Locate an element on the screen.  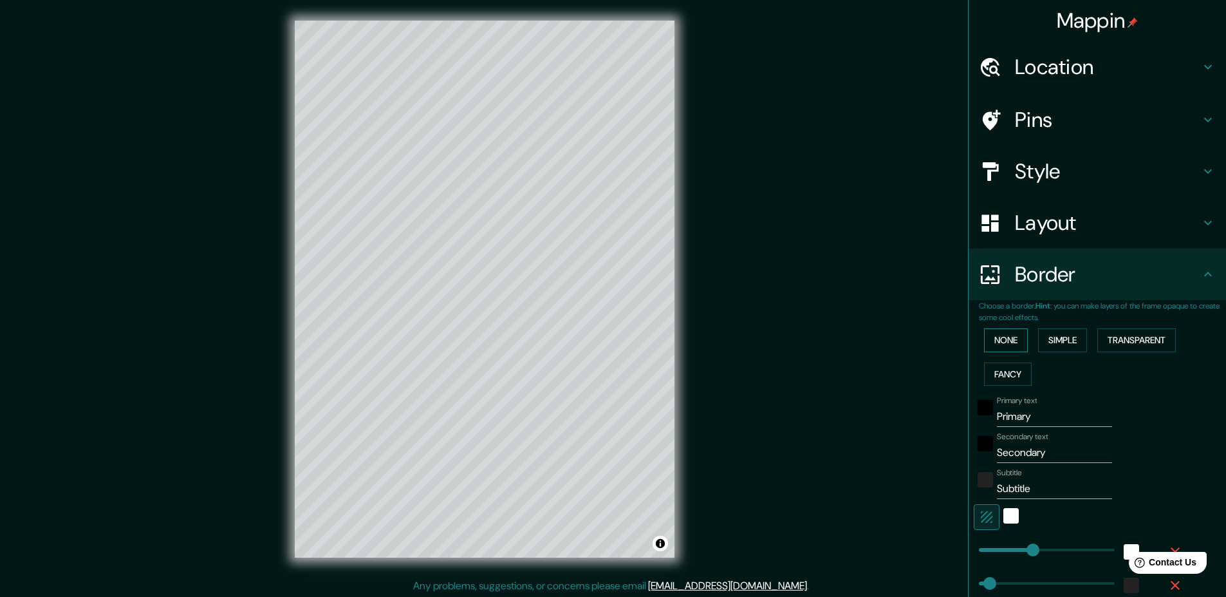
button: Simple is located at coordinates (1062, 340).